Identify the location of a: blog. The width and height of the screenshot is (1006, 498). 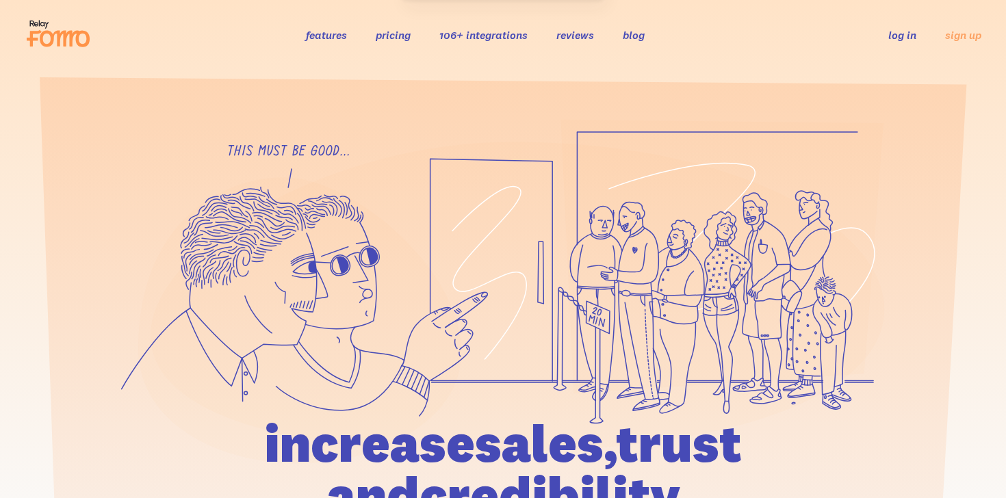
(634, 35).